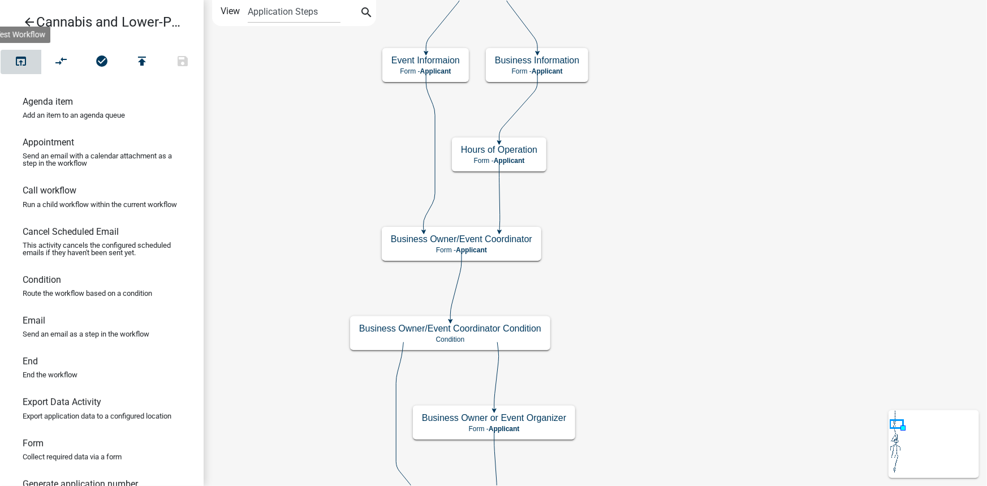 This screenshot has width=987, height=486. Describe the element at coordinates (62, 402) in the screenshot. I see `h6: Export Data Activity` at that location.